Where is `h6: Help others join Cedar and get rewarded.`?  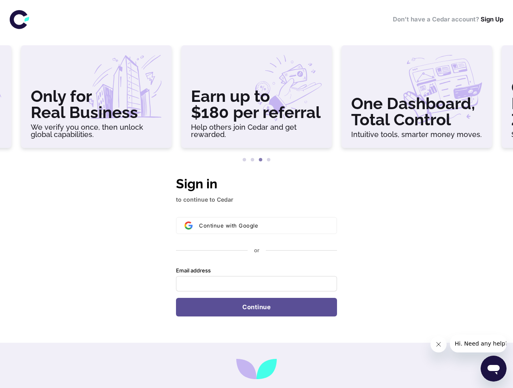
h6: Help others join Cedar and get rewarded. is located at coordinates (256, 131).